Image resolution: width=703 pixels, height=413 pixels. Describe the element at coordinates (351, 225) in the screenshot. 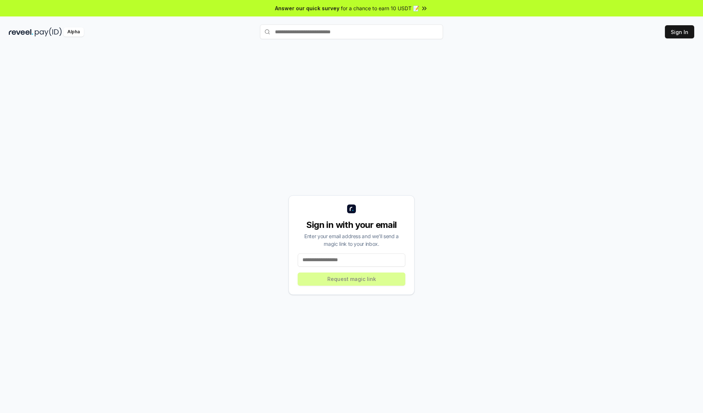

I see `div: Sign in with your email` at that location.